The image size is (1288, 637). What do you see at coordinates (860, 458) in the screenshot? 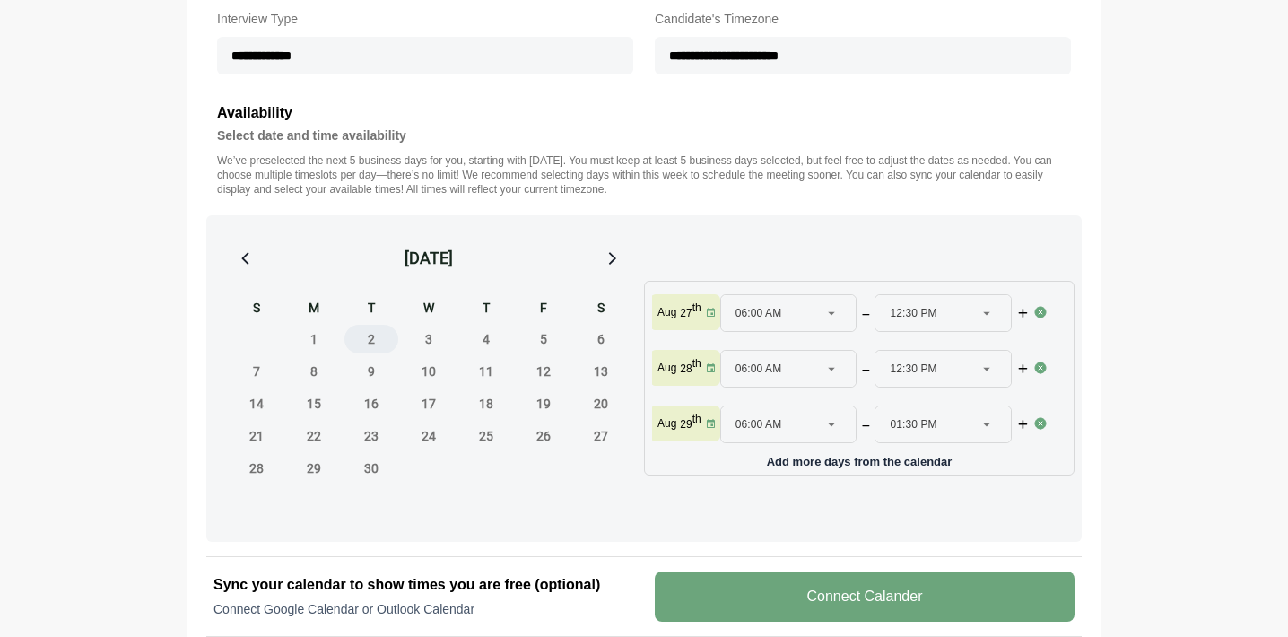
I see `p: Add more days from the calendar` at bounding box center [860, 458].